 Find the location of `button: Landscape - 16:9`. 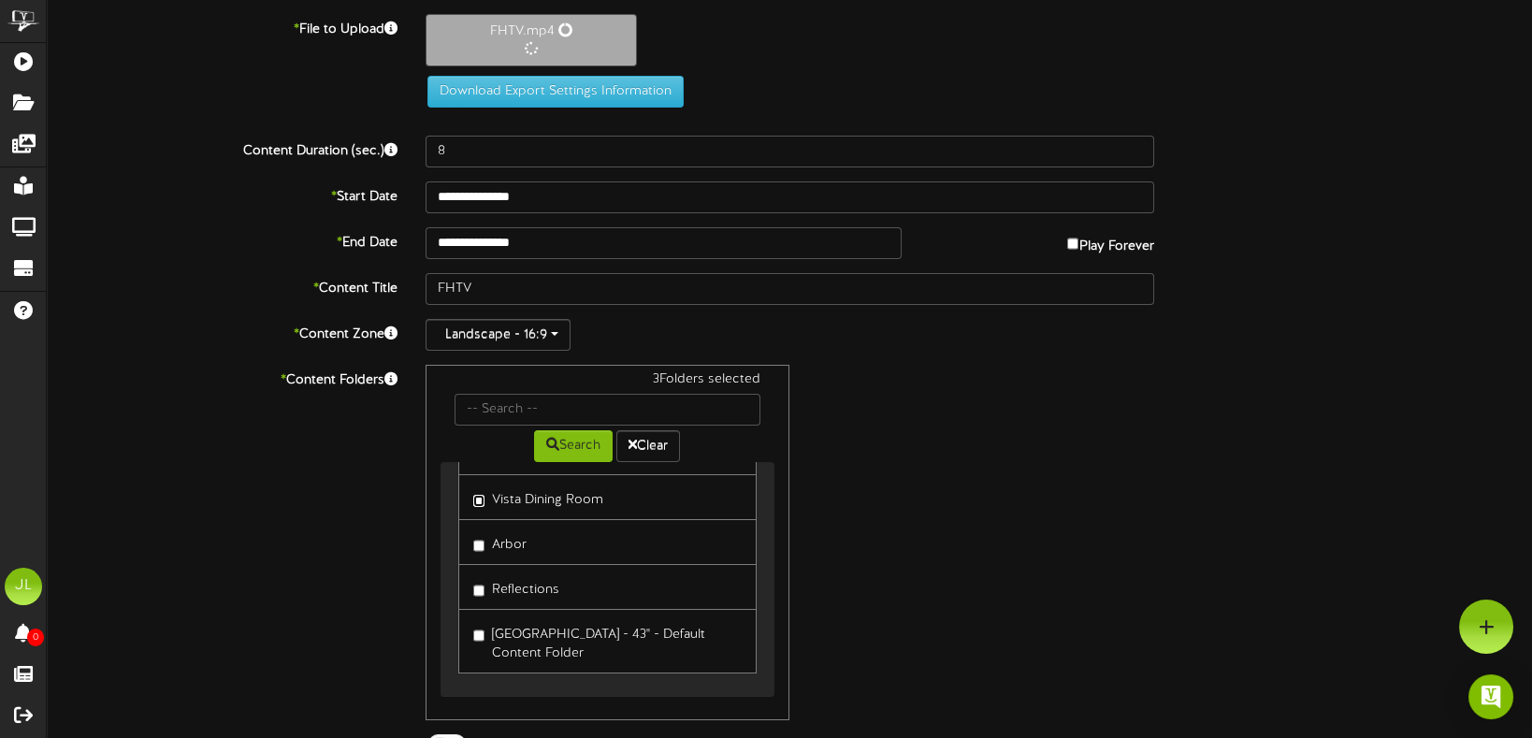

button: Landscape - 16:9 is located at coordinates (498, 335).